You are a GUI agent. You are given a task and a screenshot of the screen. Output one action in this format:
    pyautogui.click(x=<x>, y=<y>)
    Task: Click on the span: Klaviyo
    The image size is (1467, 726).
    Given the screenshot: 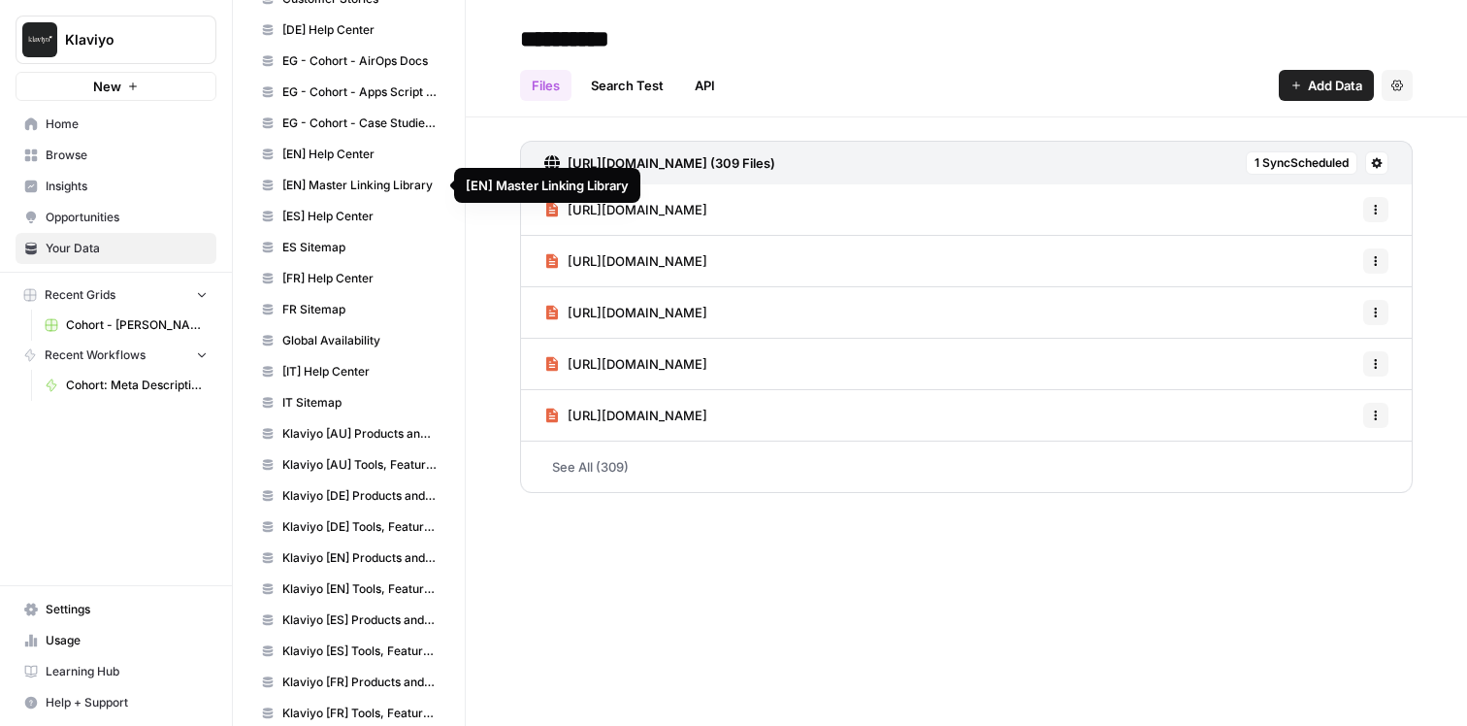 What is the action you would take?
    pyautogui.click(x=123, y=40)
    